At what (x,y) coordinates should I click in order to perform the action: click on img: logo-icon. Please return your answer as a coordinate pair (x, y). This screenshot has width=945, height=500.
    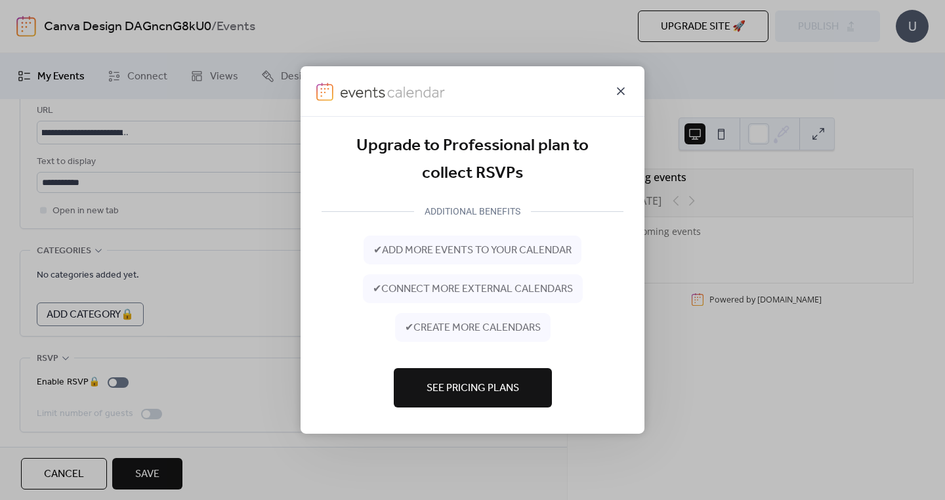
    Looking at the image, I should click on (325, 92).